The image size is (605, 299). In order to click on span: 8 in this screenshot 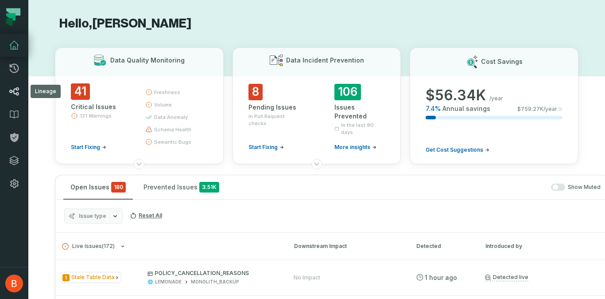, I will do `click(256, 92)`.